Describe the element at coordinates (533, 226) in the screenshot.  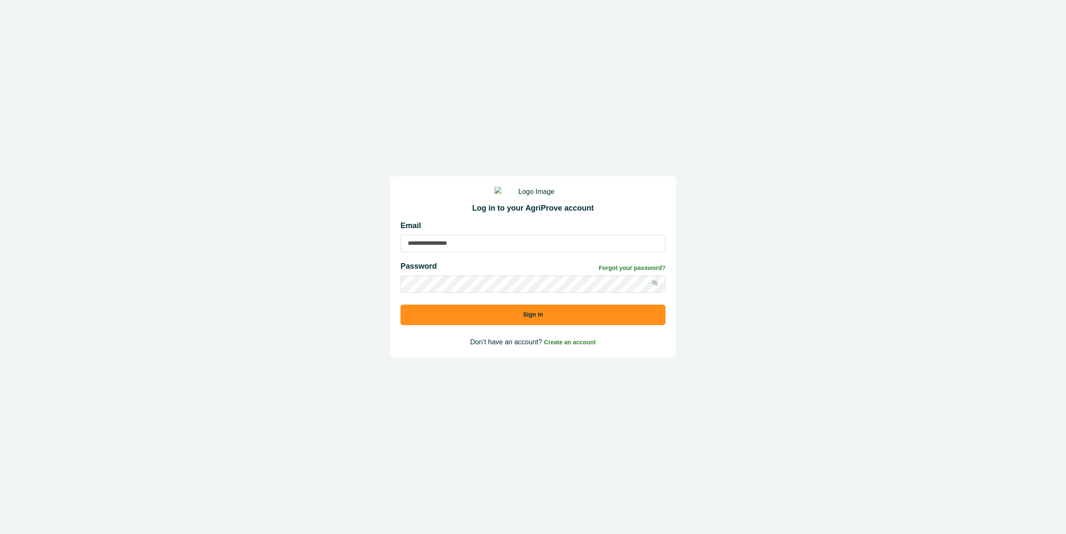
I see `p: Email` at that location.